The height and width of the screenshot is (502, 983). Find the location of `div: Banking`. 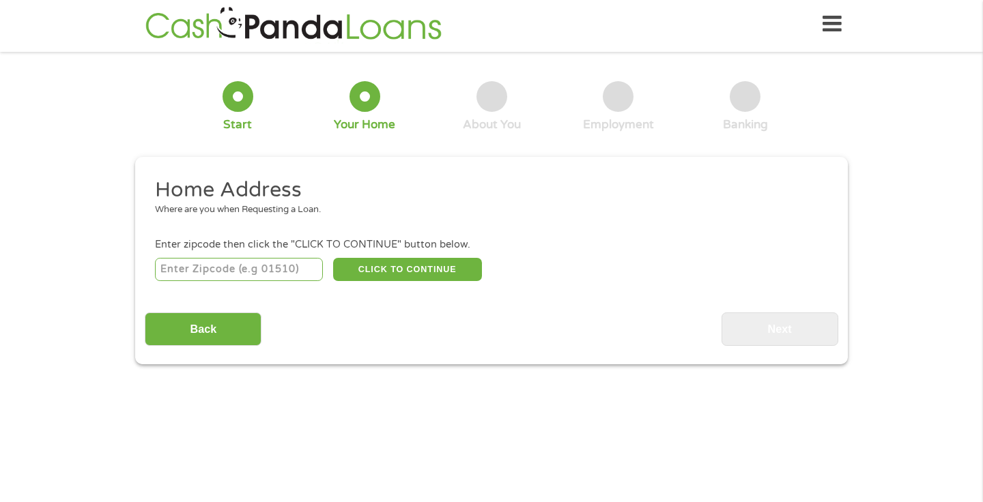

div: Banking is located at coordinates (745, 125).